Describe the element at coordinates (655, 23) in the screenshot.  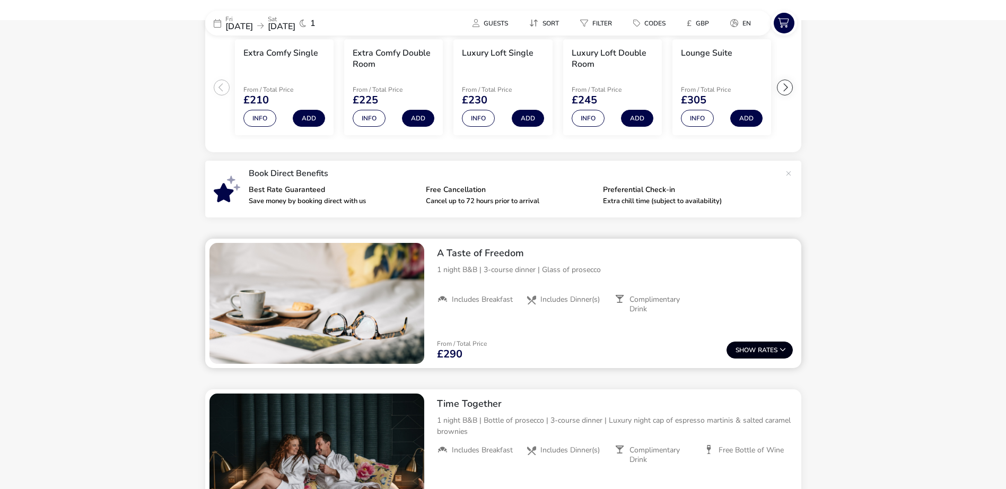
I see `span: Codes` at that location.